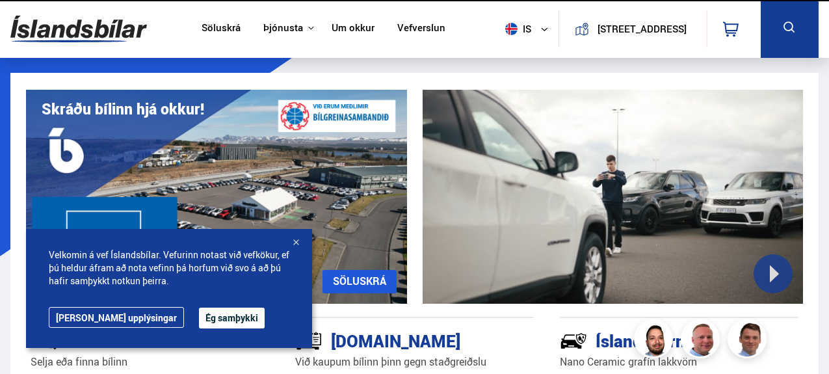 The width and height of the screenshot is (829, 374). What do you see at coordinates (749, 341) in the screenshot?
I see `img: FbJEzSuNWCJXmdc-.webp` at bounding box center [749, 341].